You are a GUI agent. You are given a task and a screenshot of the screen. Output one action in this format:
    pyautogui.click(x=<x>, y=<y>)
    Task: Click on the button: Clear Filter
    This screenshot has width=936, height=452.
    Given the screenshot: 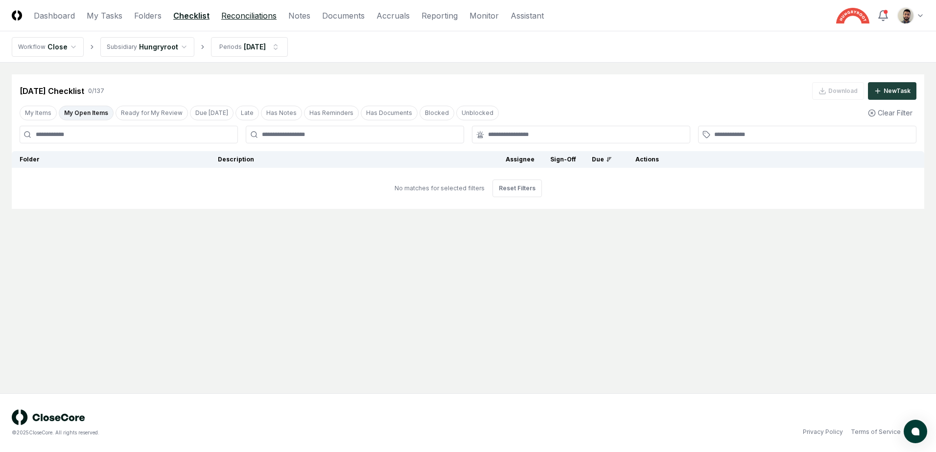 What is the action you would take?
    pyautogui.click(x=890, y=113)
    